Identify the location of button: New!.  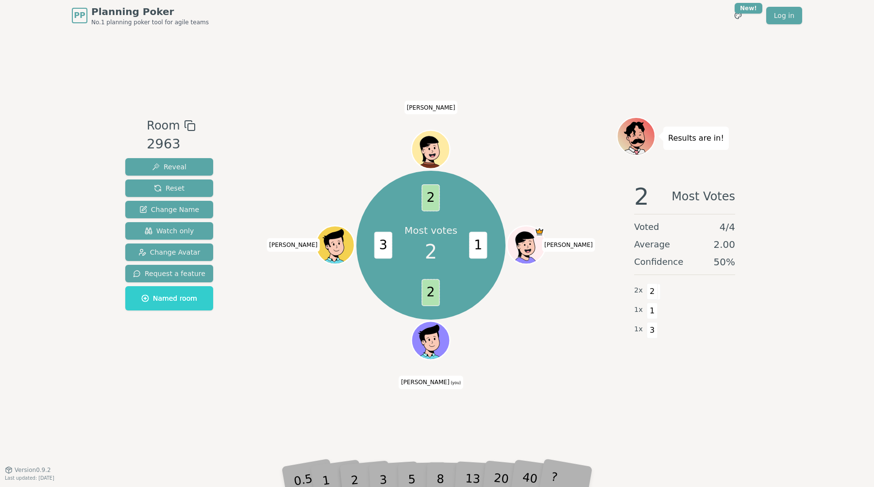
(738, 16).